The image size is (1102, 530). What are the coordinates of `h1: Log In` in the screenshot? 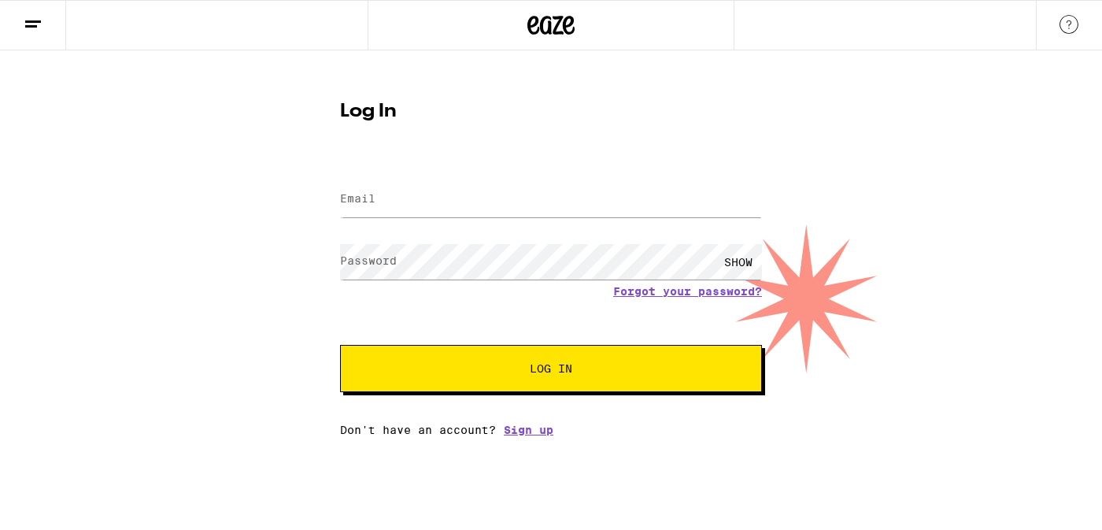 It's located at (551, 112).